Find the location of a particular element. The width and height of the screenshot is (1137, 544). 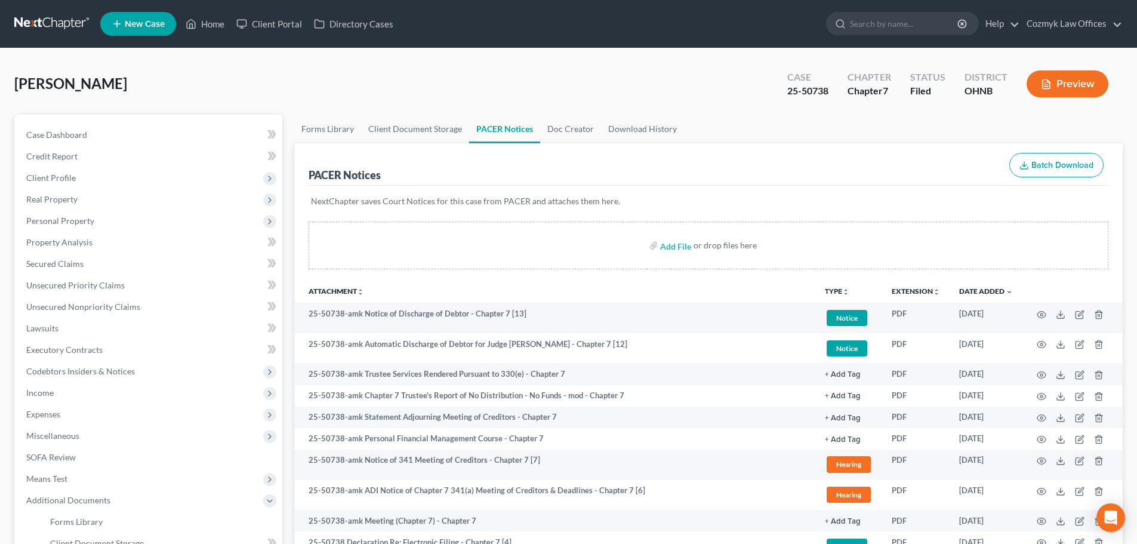

span: Notice is located at coordinates (847, 318).